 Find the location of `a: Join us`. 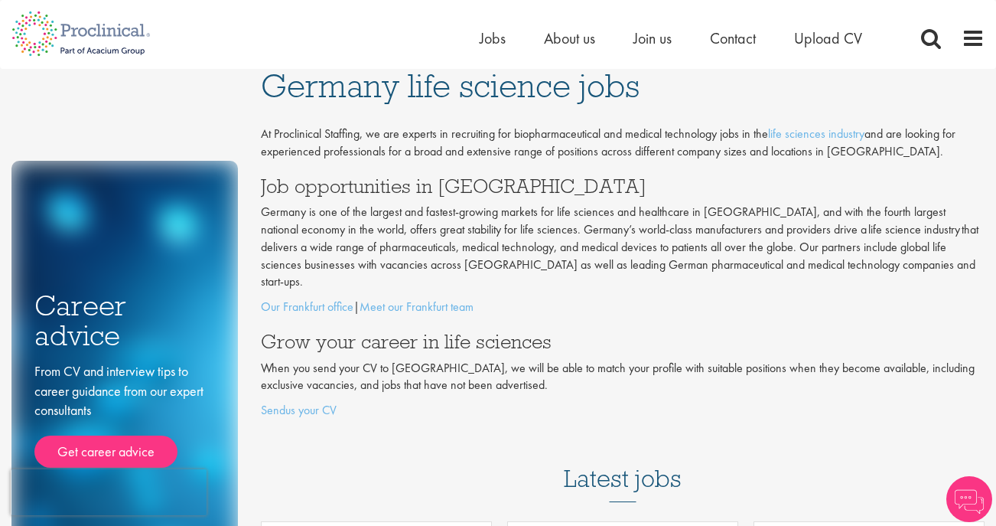

a: Join us is located at coordinates (653, 38).